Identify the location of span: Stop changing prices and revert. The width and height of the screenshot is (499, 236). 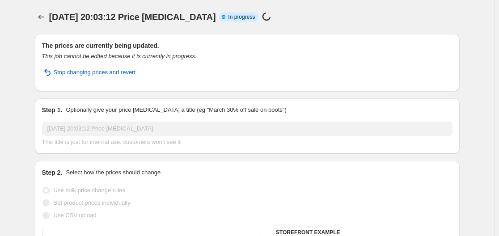
(95, 72).